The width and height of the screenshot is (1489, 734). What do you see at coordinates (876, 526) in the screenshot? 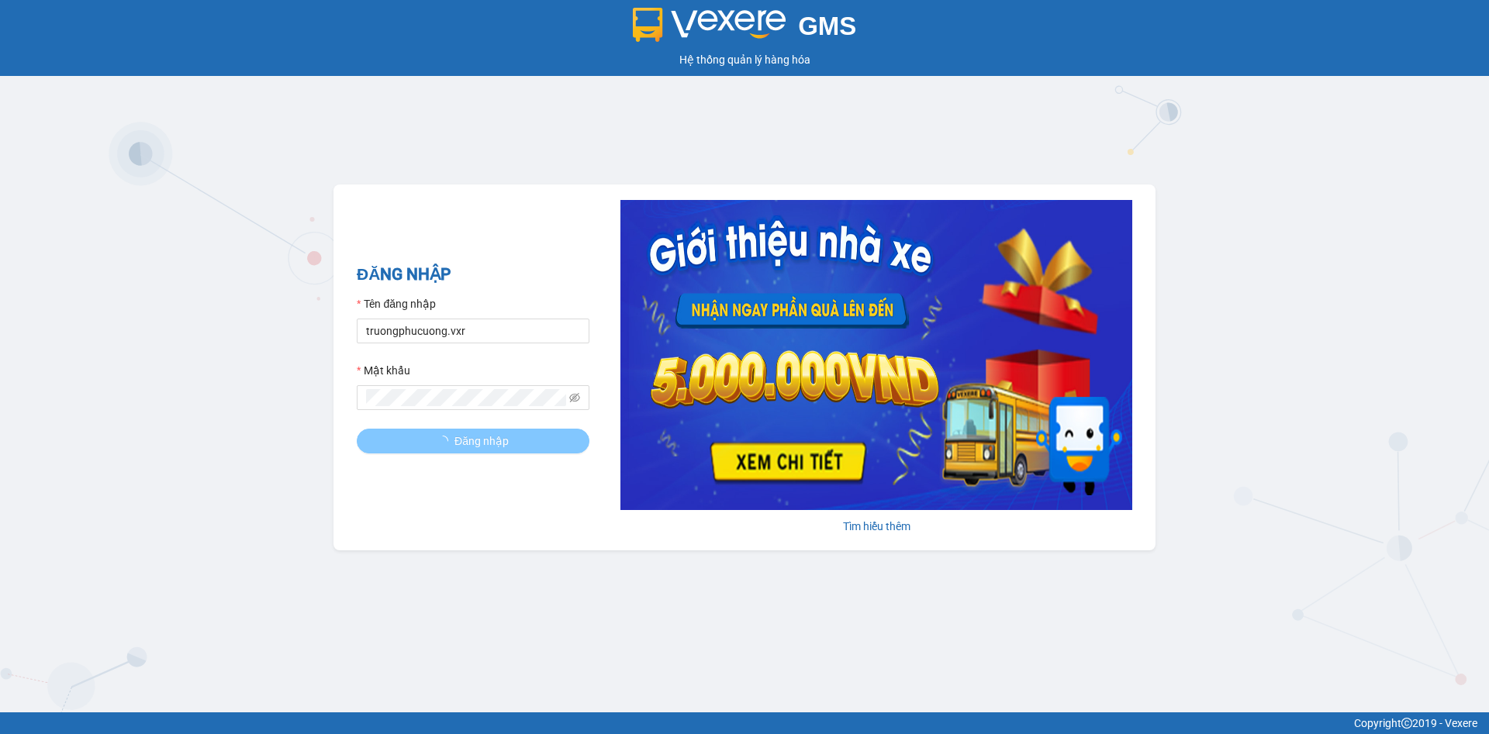
I see `div: Tìm hiểu thêm` at bounding box center [876, 526].